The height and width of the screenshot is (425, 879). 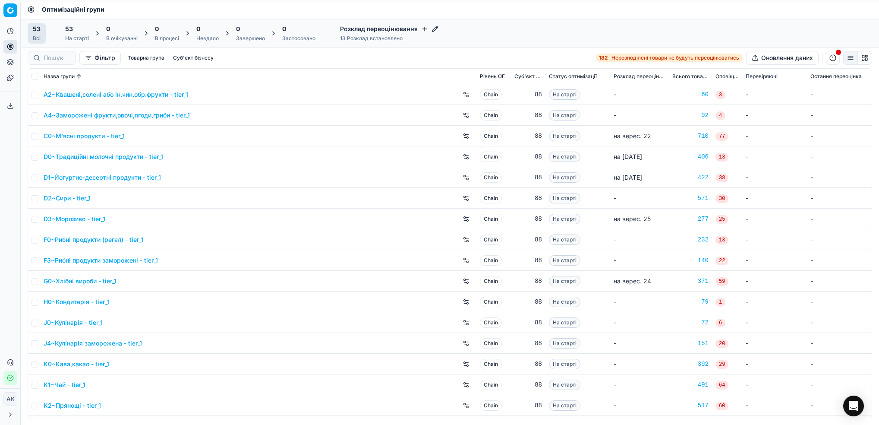 I want to click on a: A4~Заморожені фрукти,овочі,ягоди,гриби - tier_1, so click(x=117, y=115).